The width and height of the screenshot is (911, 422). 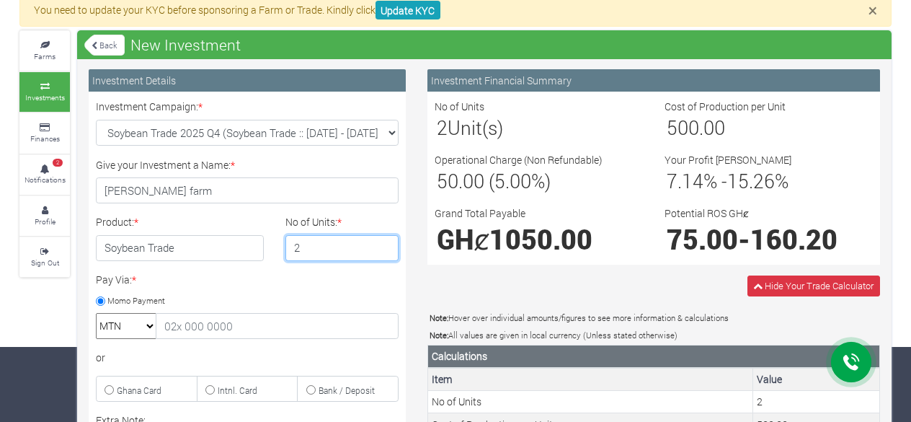 I want to click on div: or, so click(x=247, y=357).